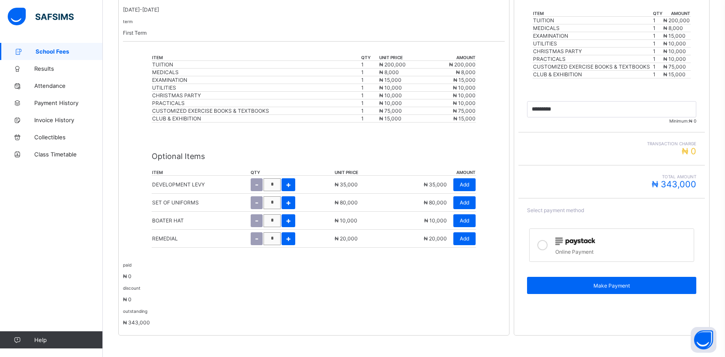 This screenshot has width=725, height=357. Describe the element at coordinates (256, 111) in the screenshot. I see `div: CUSTOMIZED EXERCISE BOOKS & TEXTBOOKS` at that location.